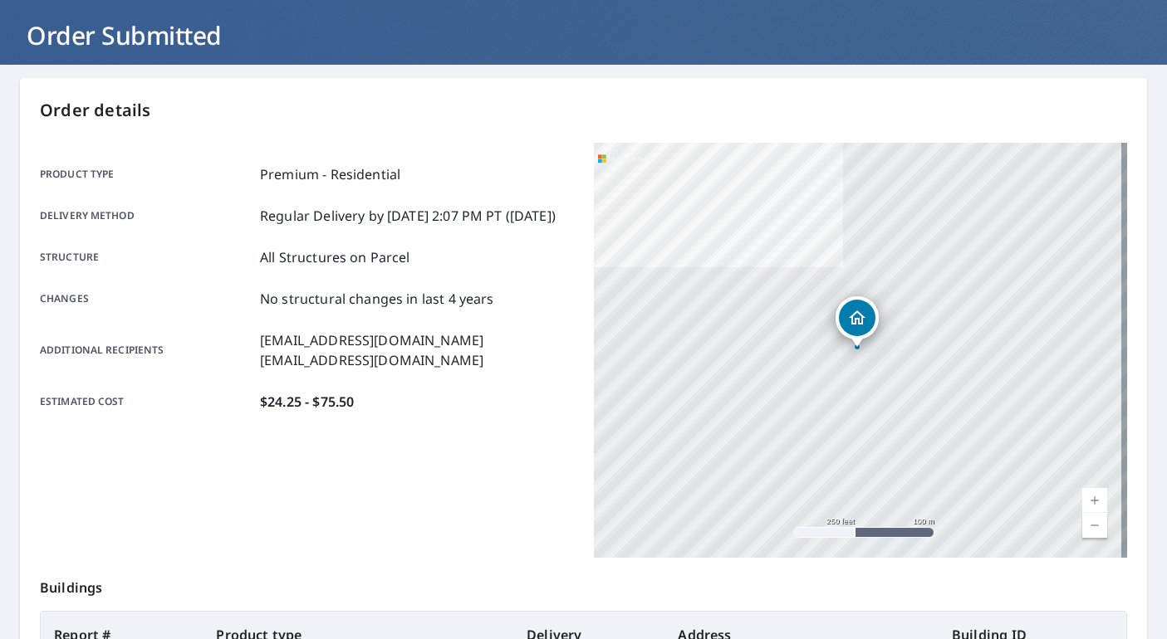 The width and height of the screenshot is (1167, 639). Describe the element at coordinates (146, 257) in the screenshot. I see `p: Structure` at that location.